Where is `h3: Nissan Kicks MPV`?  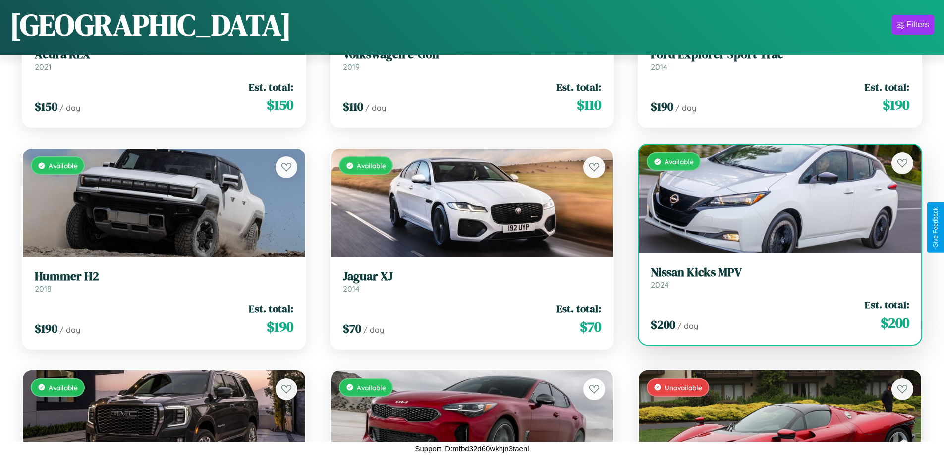 h3: Nissan Kicks MPV is located at coordinates (780, 273).